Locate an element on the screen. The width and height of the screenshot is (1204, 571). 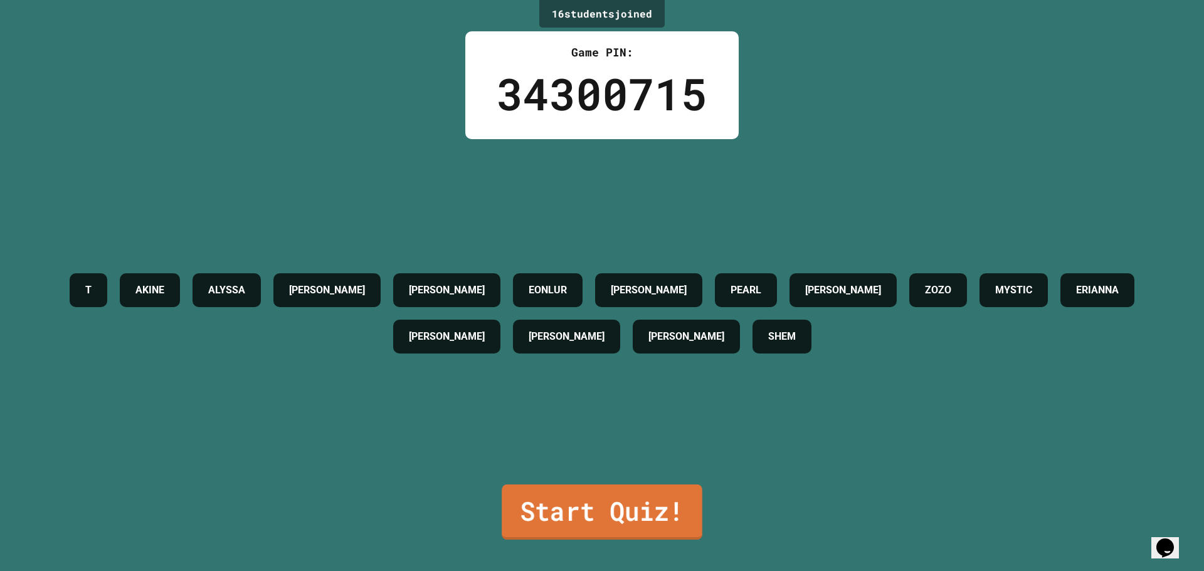
h4: SHEM is located at coordinates (782, 337).